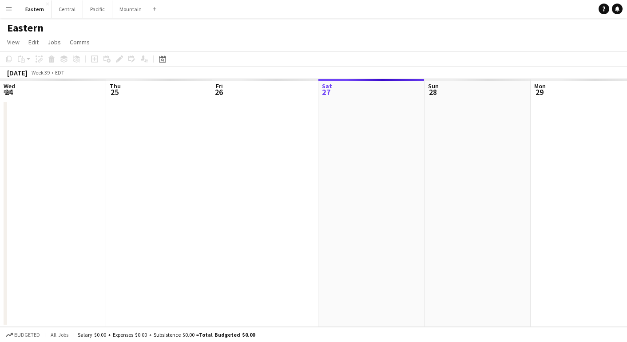 Image resolution: width=627 pixels, height=342 pixels. Describe the element at coordinates (432, 92) in the screenshot. I see `span: 28` at that location.